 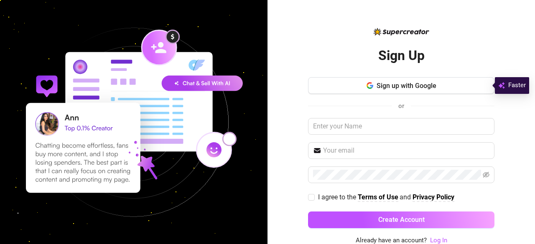 I want to click on button: Create Account, so click(x=401, y=220).